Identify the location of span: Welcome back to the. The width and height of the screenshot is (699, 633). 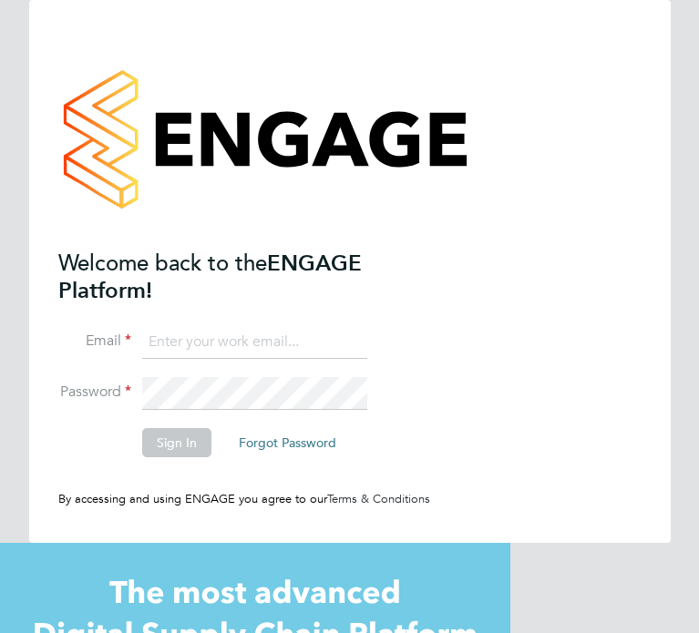
(162, 262).